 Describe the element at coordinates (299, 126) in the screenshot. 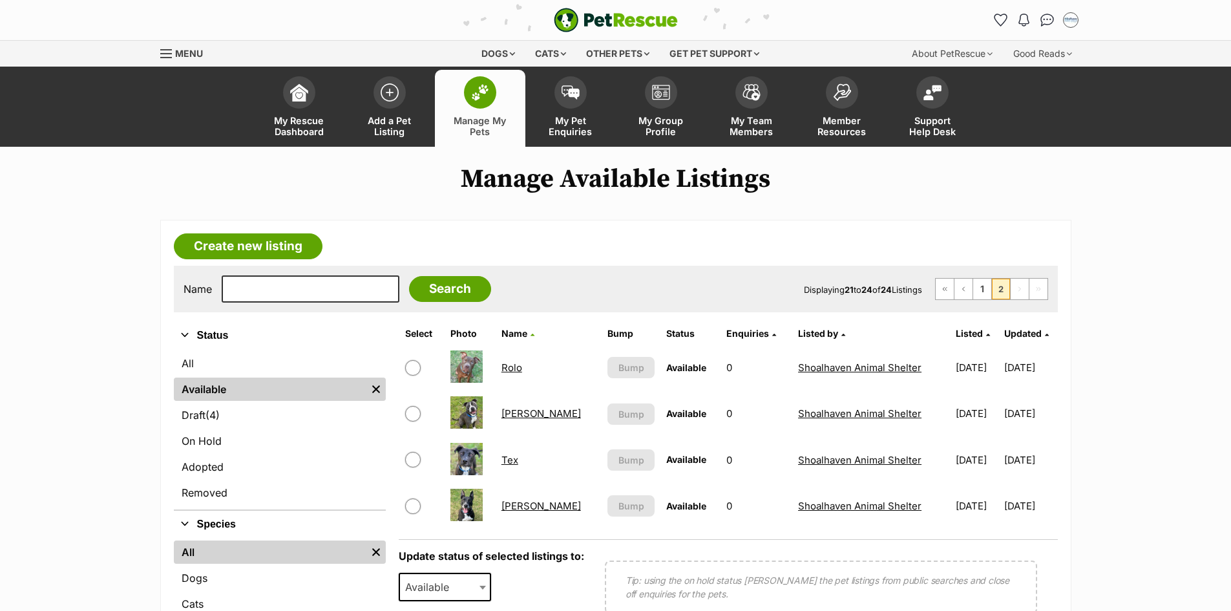

I see `span: My Rescue Dashboard` at that location.